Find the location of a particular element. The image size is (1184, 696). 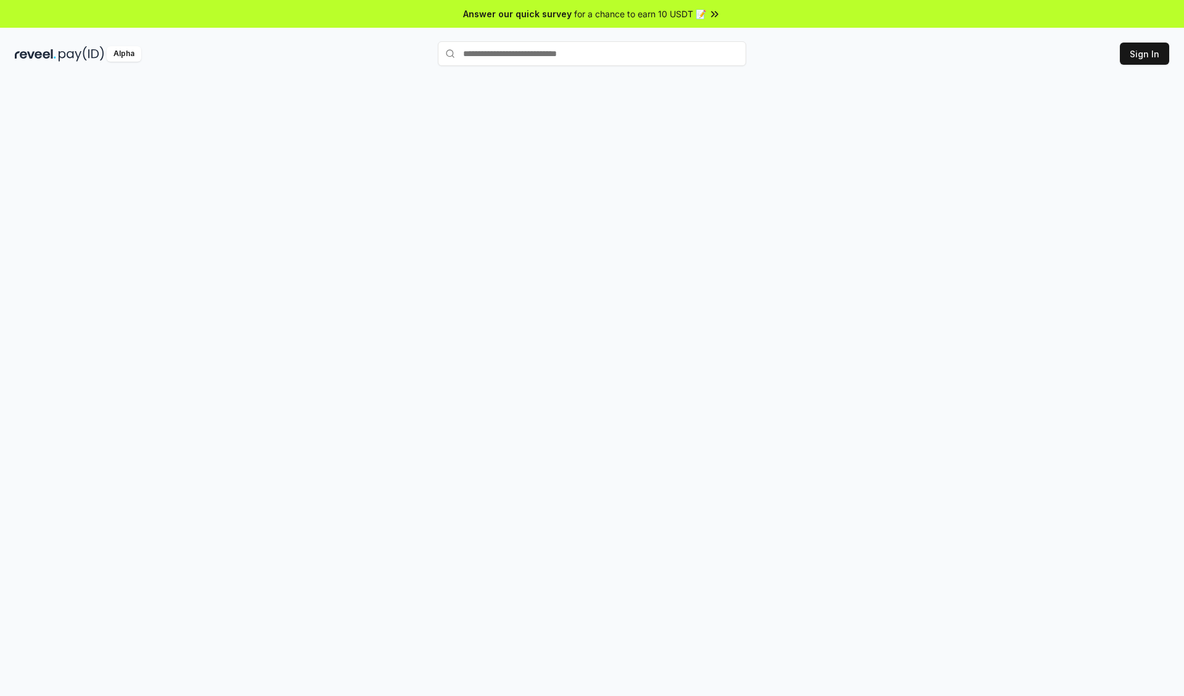

img: reveel_dark is located at coordinates (35, 54).